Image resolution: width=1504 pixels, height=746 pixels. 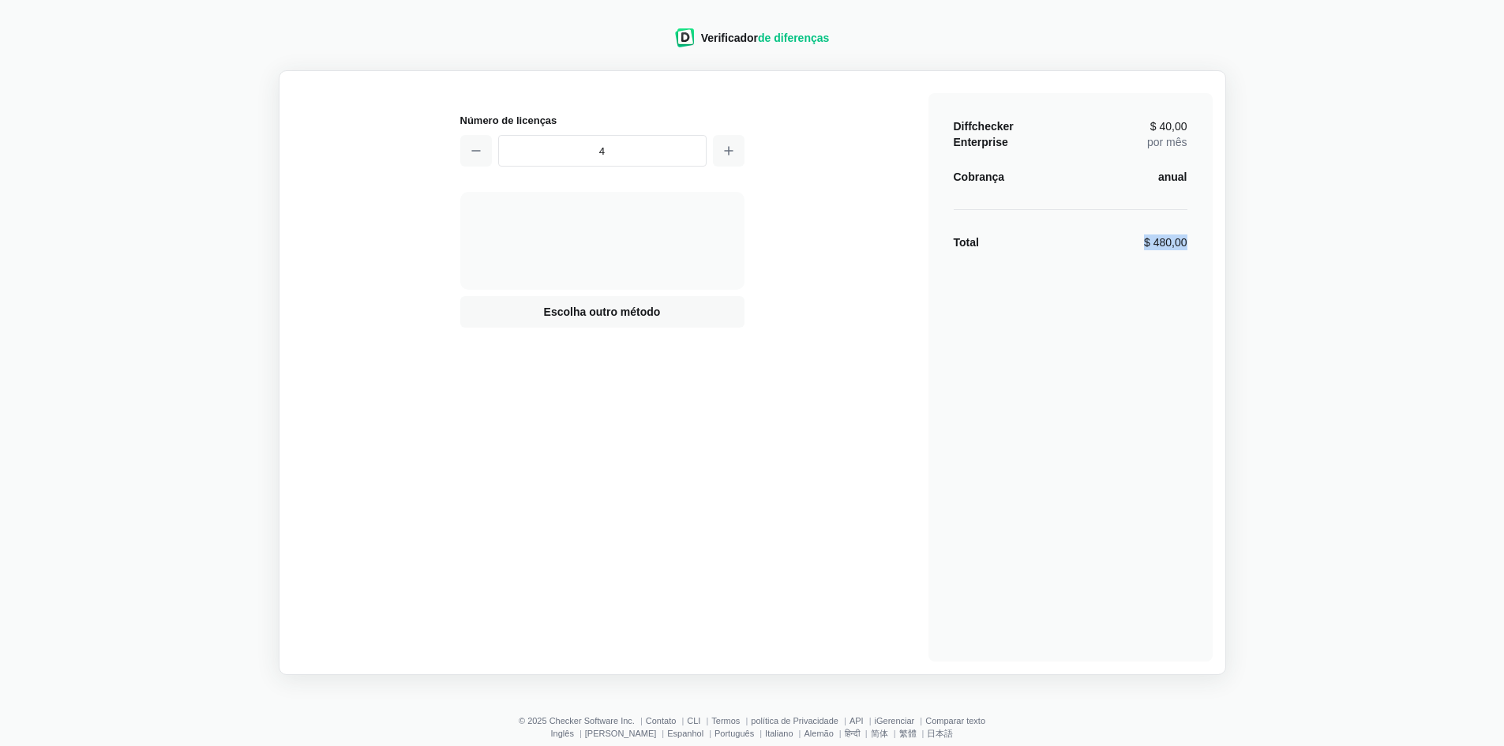 What do you see at coordinates (576, 721) in the screenshot?
I see `font: © 2025 Checker Software Inc.` at bounding box center [576, 721].